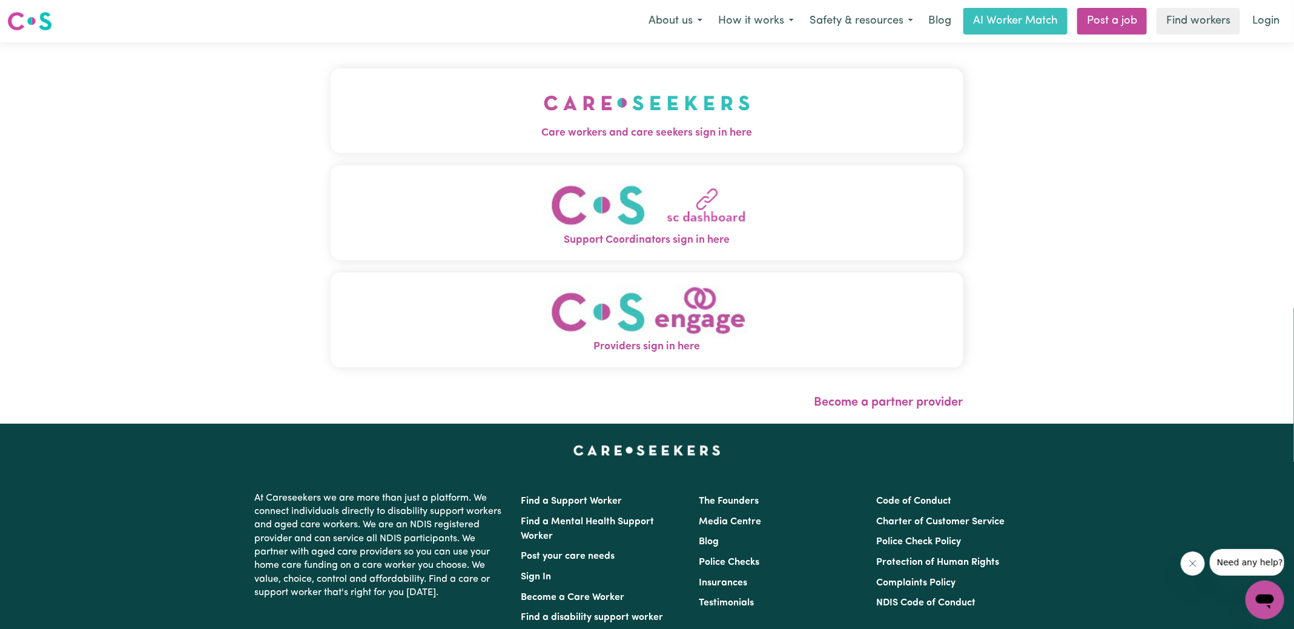 The height and width of the screenshot is (629, 1294). Describe the element at coordinates (30, 21) in the screenshot. I see `img: Careseekers logo` at that location.